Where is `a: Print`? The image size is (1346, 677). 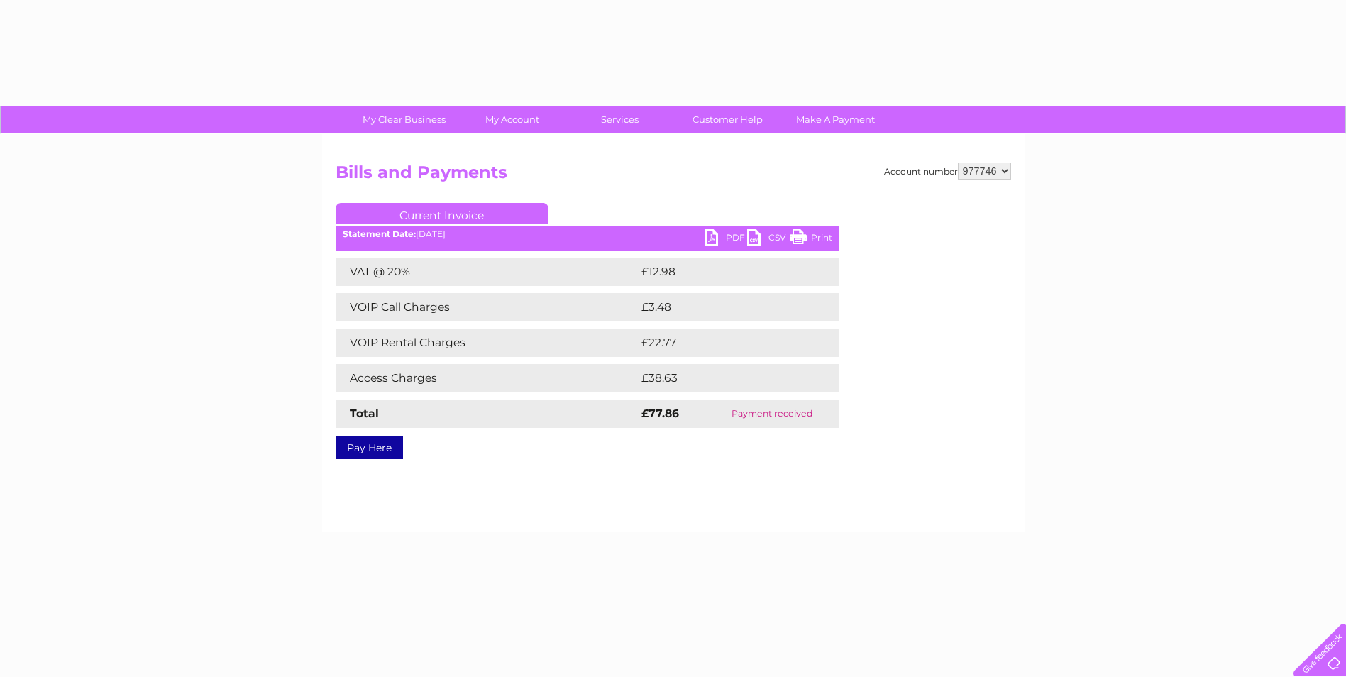 a: Print is located at coordinates (811, 239).